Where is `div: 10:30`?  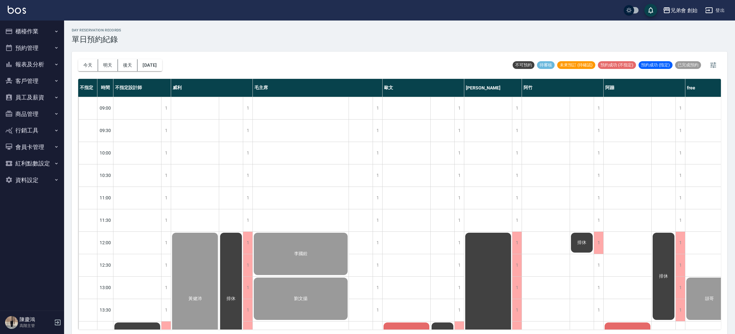 div: 10:30 is located at coordinates (105, 175).